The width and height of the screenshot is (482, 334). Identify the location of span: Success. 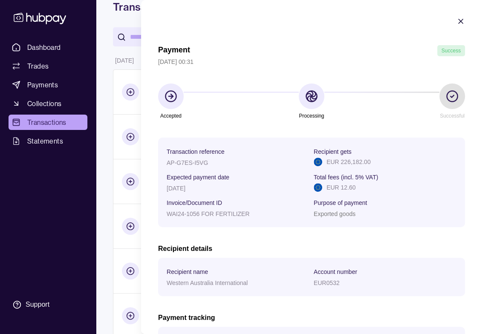
(450, 51).